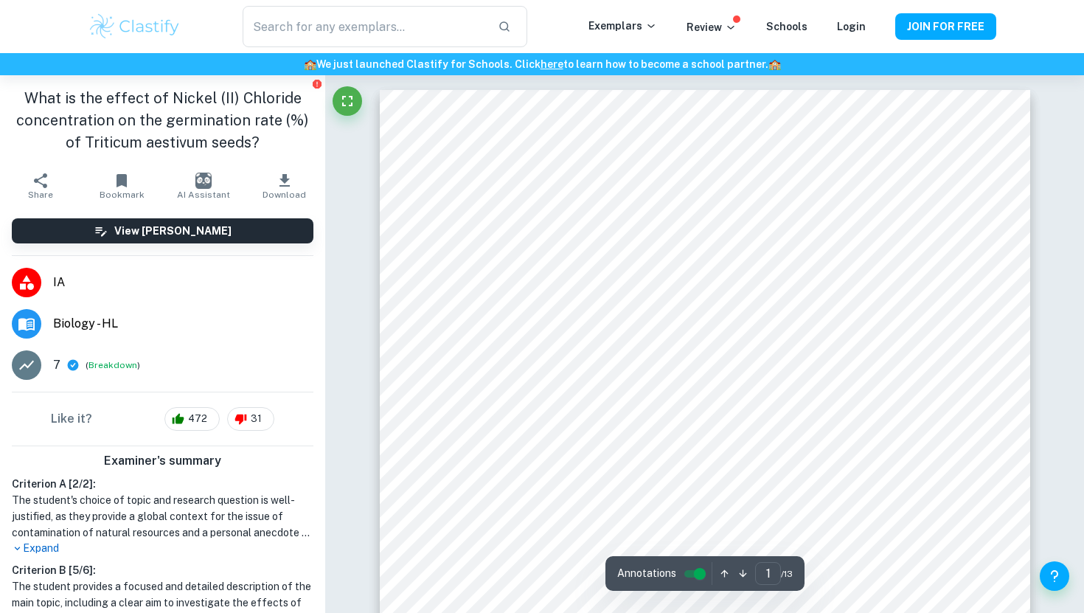  What do you see at coordinates (203, 186) in the screenshot?
I see `button: AI Assistant` at bounding box center [203, 186].